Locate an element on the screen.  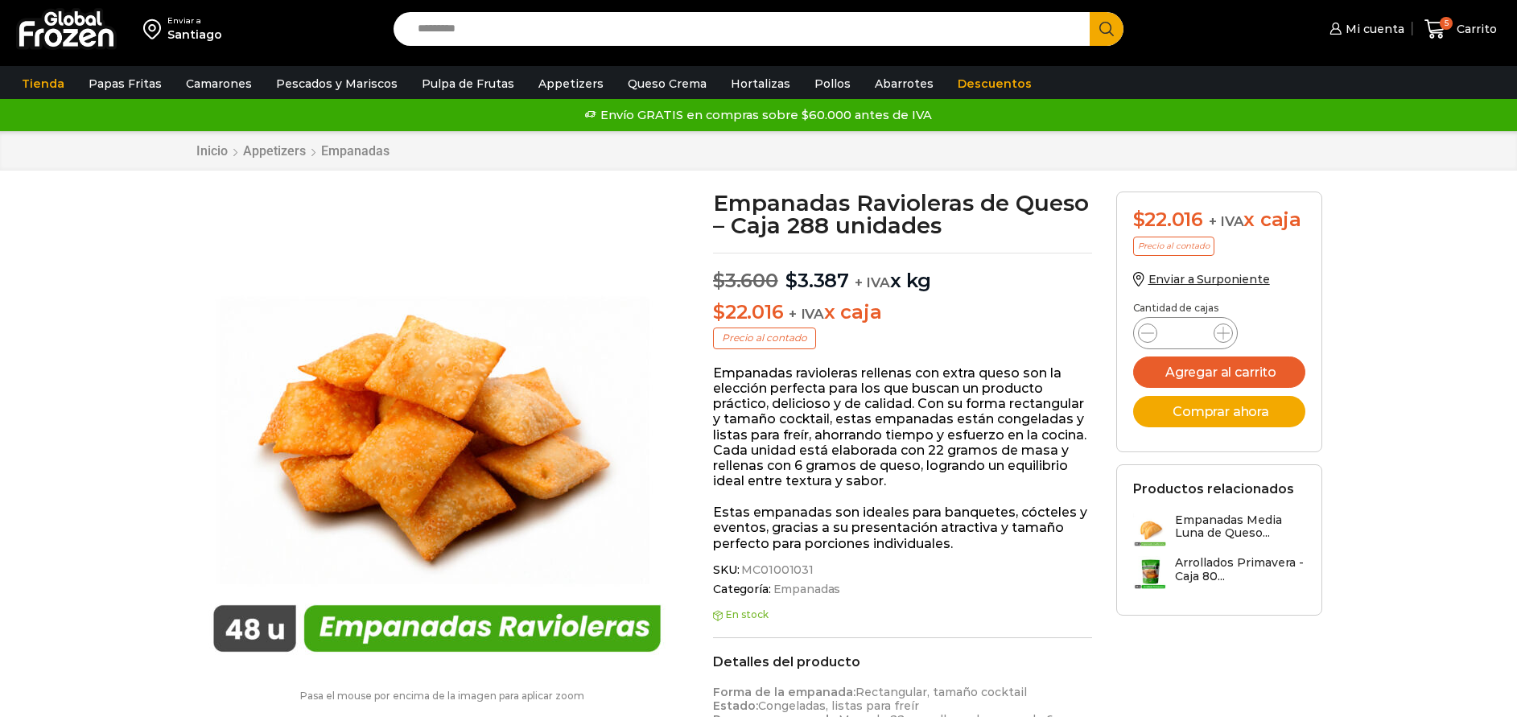
button: Search button is located at coordinates (1107, 29).